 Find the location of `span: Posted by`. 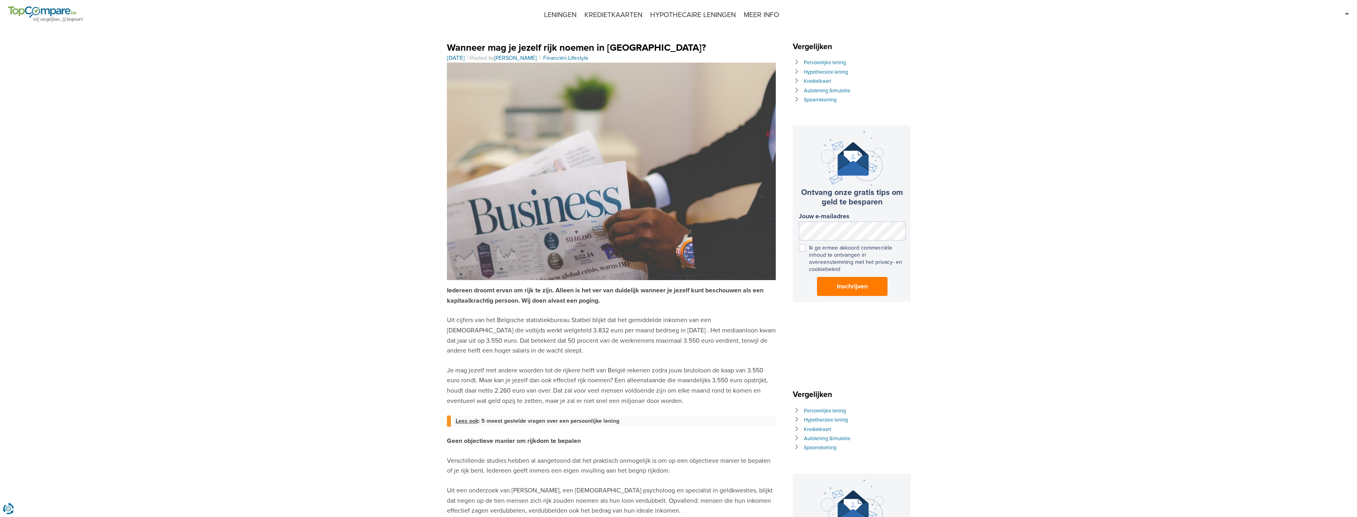

span: Posted by is located at coordinates (504, 58).